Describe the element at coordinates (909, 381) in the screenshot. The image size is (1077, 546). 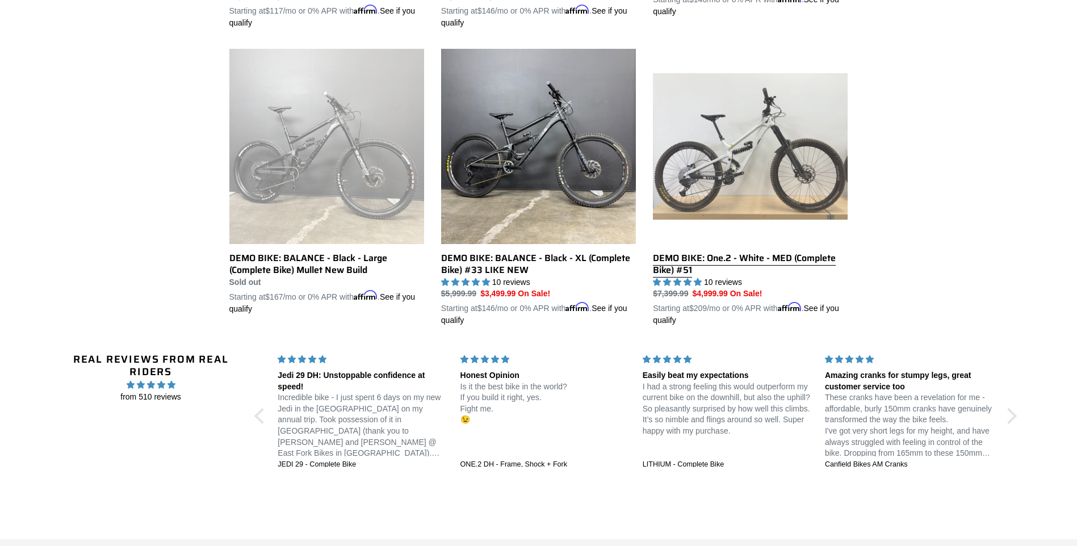
I see `div: Amazing cranks for stumpy legs, great customer service too` at that location.